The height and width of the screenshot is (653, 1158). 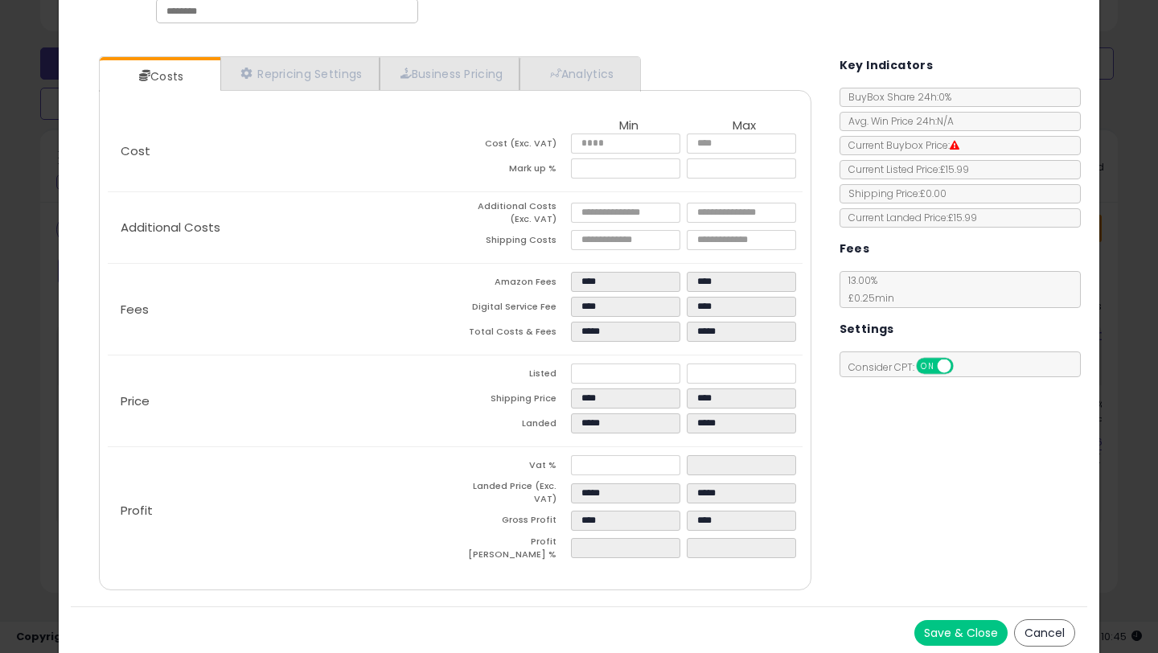 I want to click on a: Repricing Settings, so click(x=300, y=73).